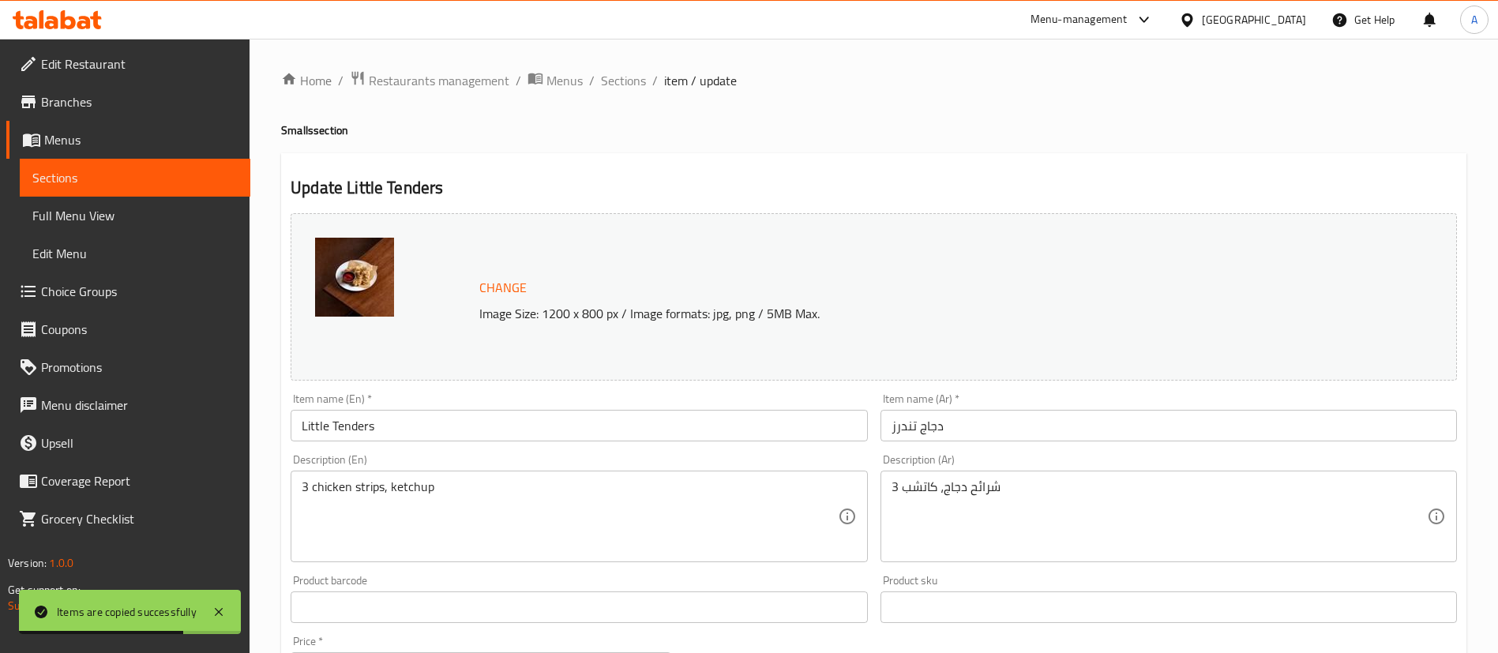 The image size is (1498, 653). I want to click on a: Promotions, so click(128, 367).